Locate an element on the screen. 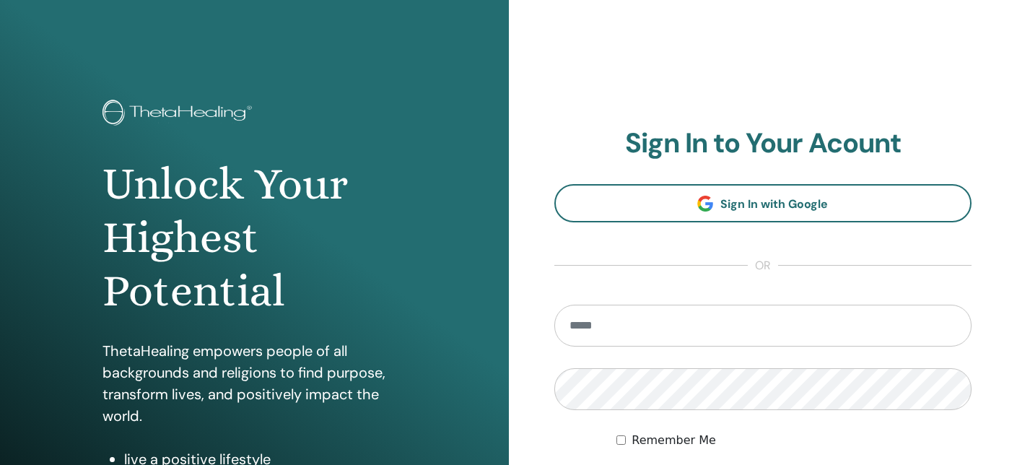 Image resolution: width=1017 pixels, height=465 pixels. a: Sign In with Google is located at coordinates (763, 203).